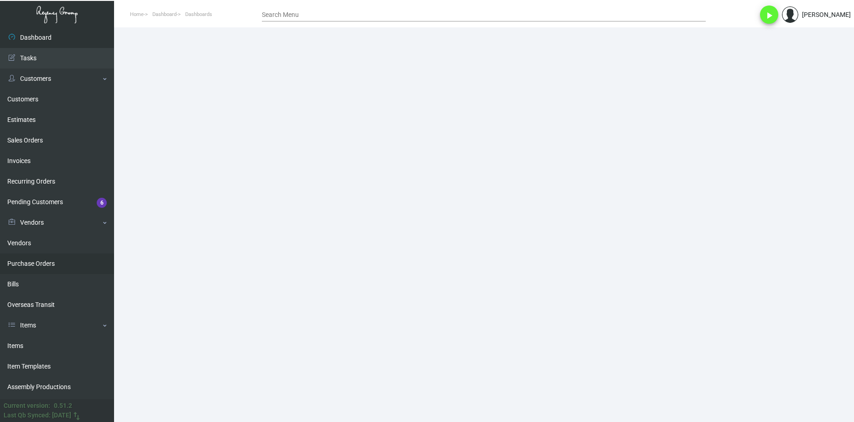 Image resolution: width=854 pixels, height=422 pixels. I want to click on img: admin@bootstrapmaster.com, so click(790, 15).